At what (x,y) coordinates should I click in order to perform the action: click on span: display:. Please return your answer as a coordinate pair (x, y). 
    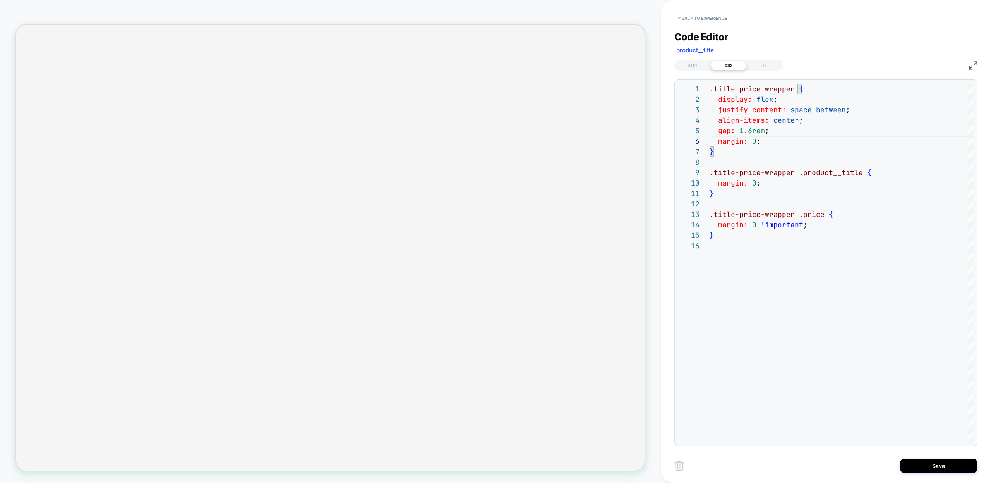
    Looking at the image, I should click on (735, 99).